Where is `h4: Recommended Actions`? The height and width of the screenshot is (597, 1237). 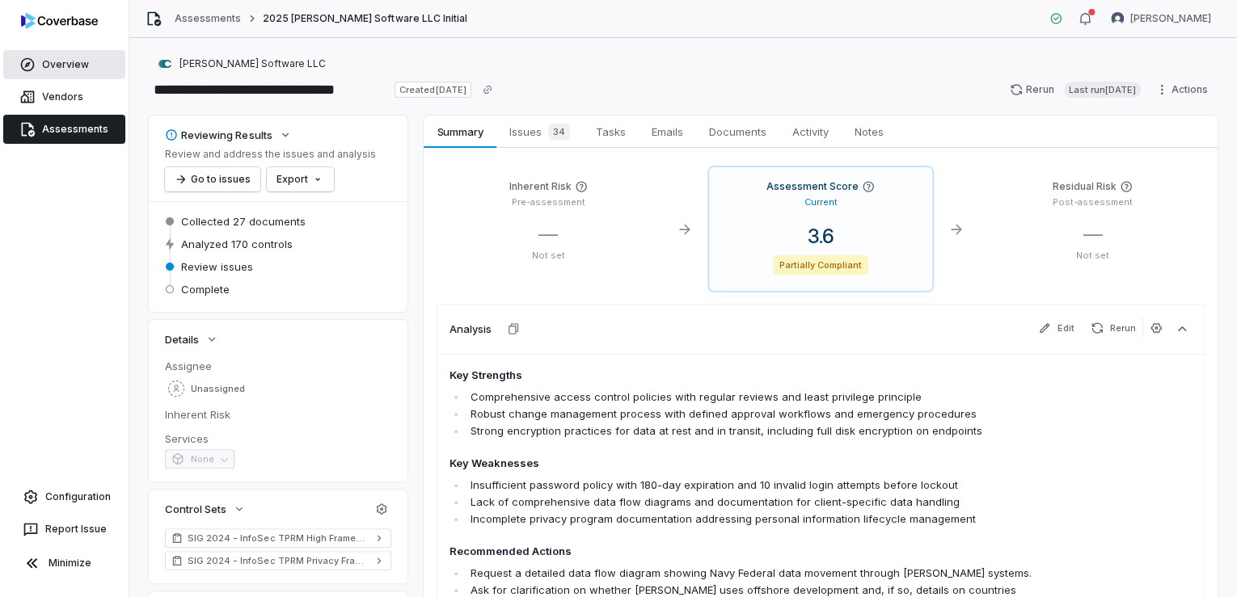
h4: Recommended Actions is located at coordinates (746, 552).